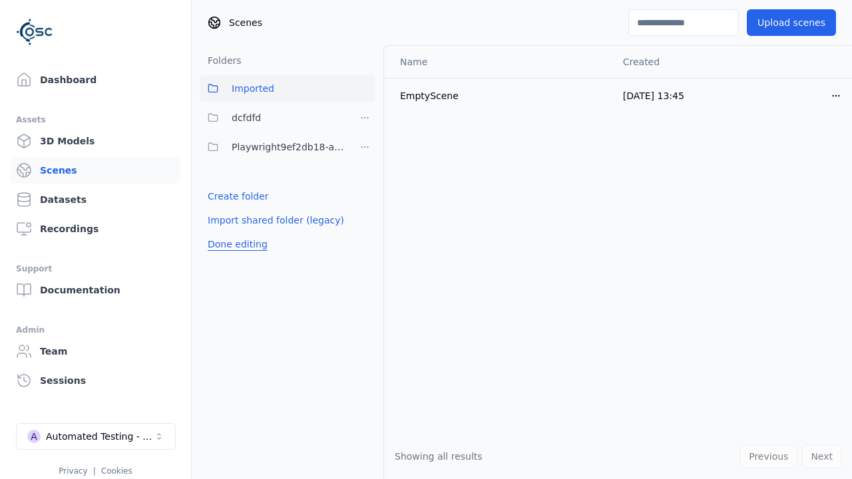 Image resolution: width=852 pixels, height=479 pixels. What do you see at coordinates (95, 330) in the screenshot?
I see `div: Admin` at bounding box center [95, 330].